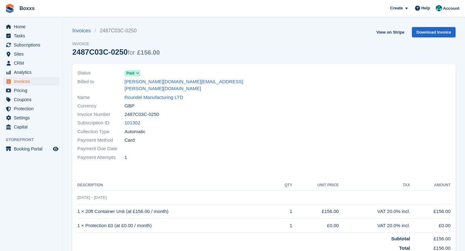  I want to click on span: Paid, so click(130, 73).